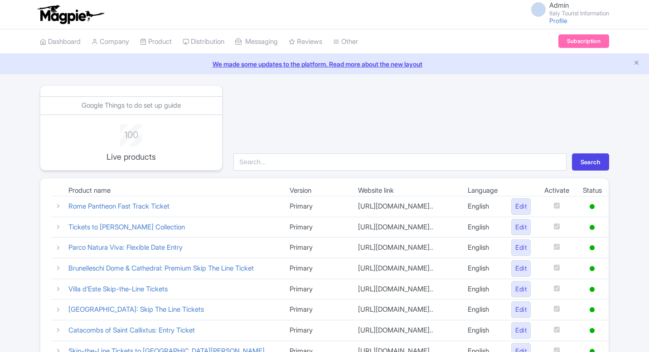 The width and height of the screenshot is (649, 352). I want to click on td: Website link, so click(406, 191).